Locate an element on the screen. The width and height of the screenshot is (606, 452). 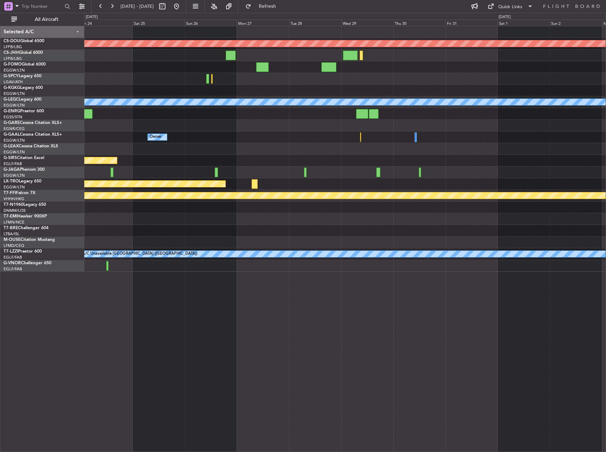
div: Sat 1 is located at coordinates (523, 23).